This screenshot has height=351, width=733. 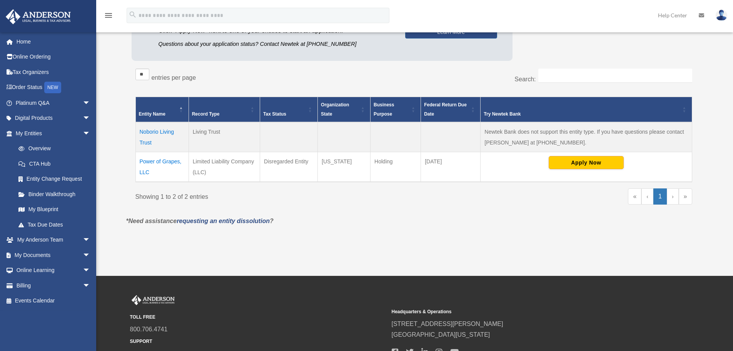 I want to click on th: Organization State: Activate to sort, so click(x=344, y=110).